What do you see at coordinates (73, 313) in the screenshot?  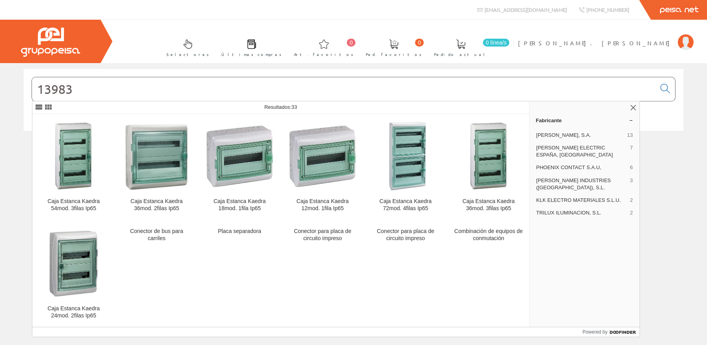 I see `div: Caja Estanca Kaedra 24mod. 2filas Ip65` at bounding box center [73, 313].